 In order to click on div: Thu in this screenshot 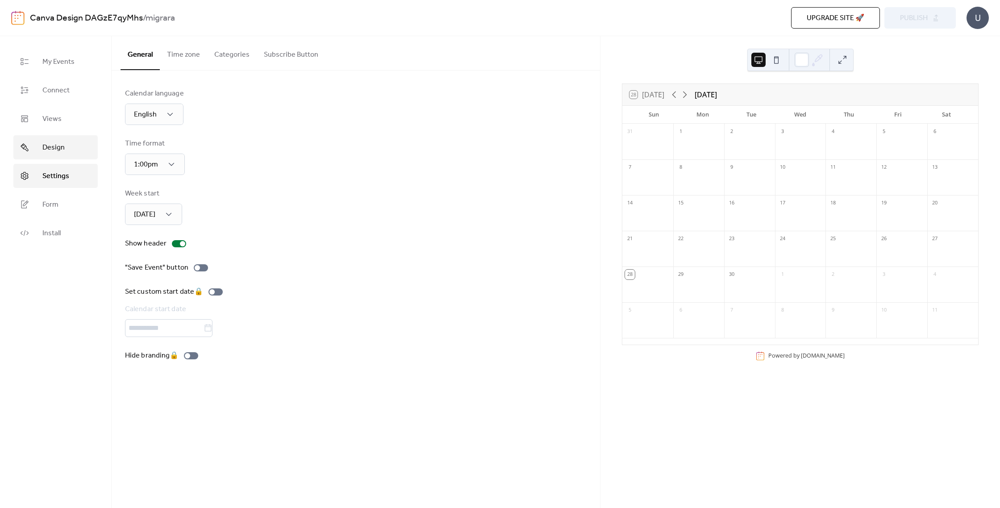, I will do `click(849, 115)`.